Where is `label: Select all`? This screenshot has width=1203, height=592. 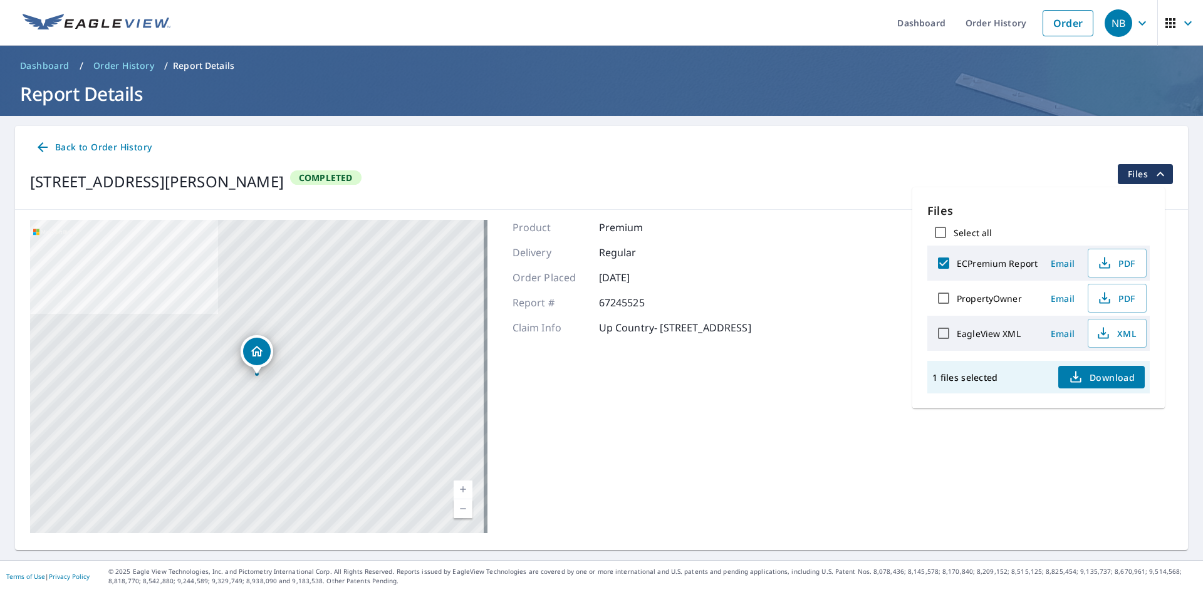
label: Select all is located at coordinates (972, 232).